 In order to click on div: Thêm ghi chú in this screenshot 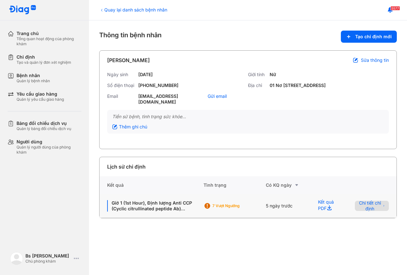, I will do `click(130, 127)`.